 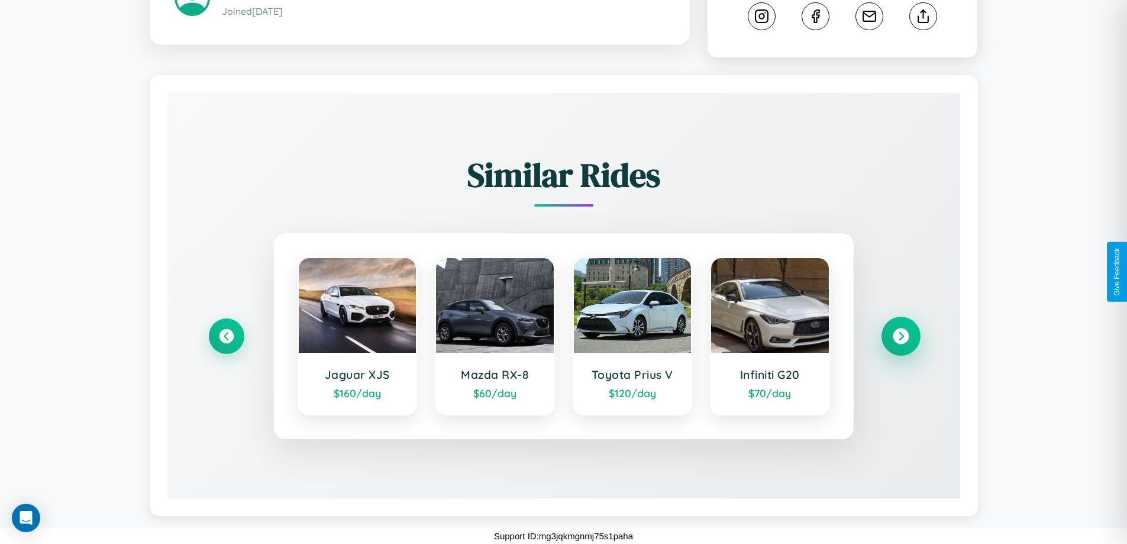 What do you see at coordinates (495, 393) in the screenshot?
I see `div: $ 60 /day` at bounding box center [495, 393].